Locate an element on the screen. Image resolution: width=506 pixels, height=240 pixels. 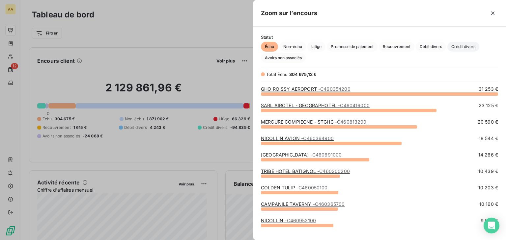
div: Open Intercom Messenger is located at coordinates (492, 226).